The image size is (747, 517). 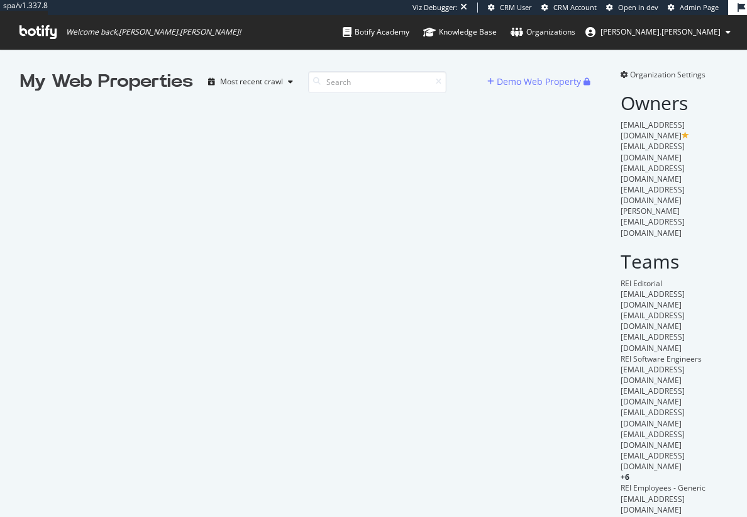 I want to click on button: Demo Web Property, so click(x=535, y=82).